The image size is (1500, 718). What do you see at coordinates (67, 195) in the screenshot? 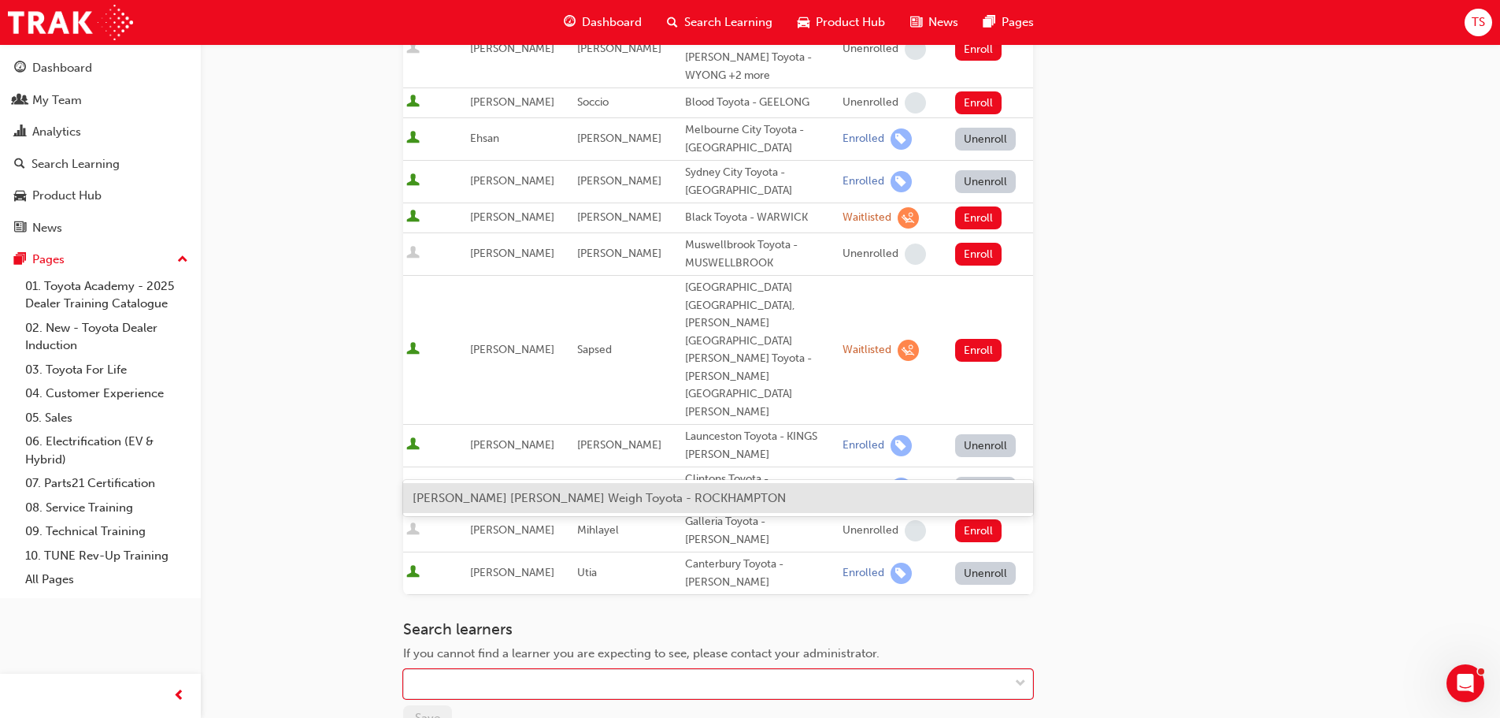
I see `div: Product Hub` at bounding box center [67, 195].